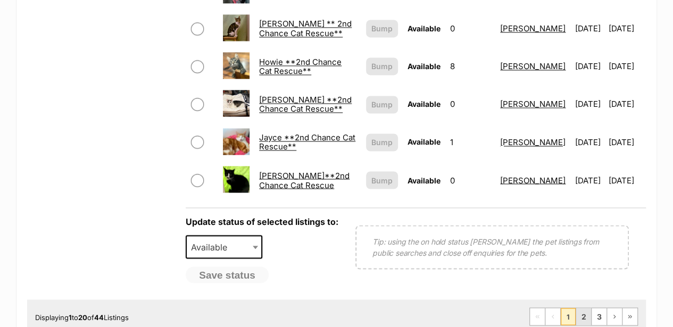  Describe the element at coordinates (599, 317) in the screenshot. I see `a: Page 3` at that location.